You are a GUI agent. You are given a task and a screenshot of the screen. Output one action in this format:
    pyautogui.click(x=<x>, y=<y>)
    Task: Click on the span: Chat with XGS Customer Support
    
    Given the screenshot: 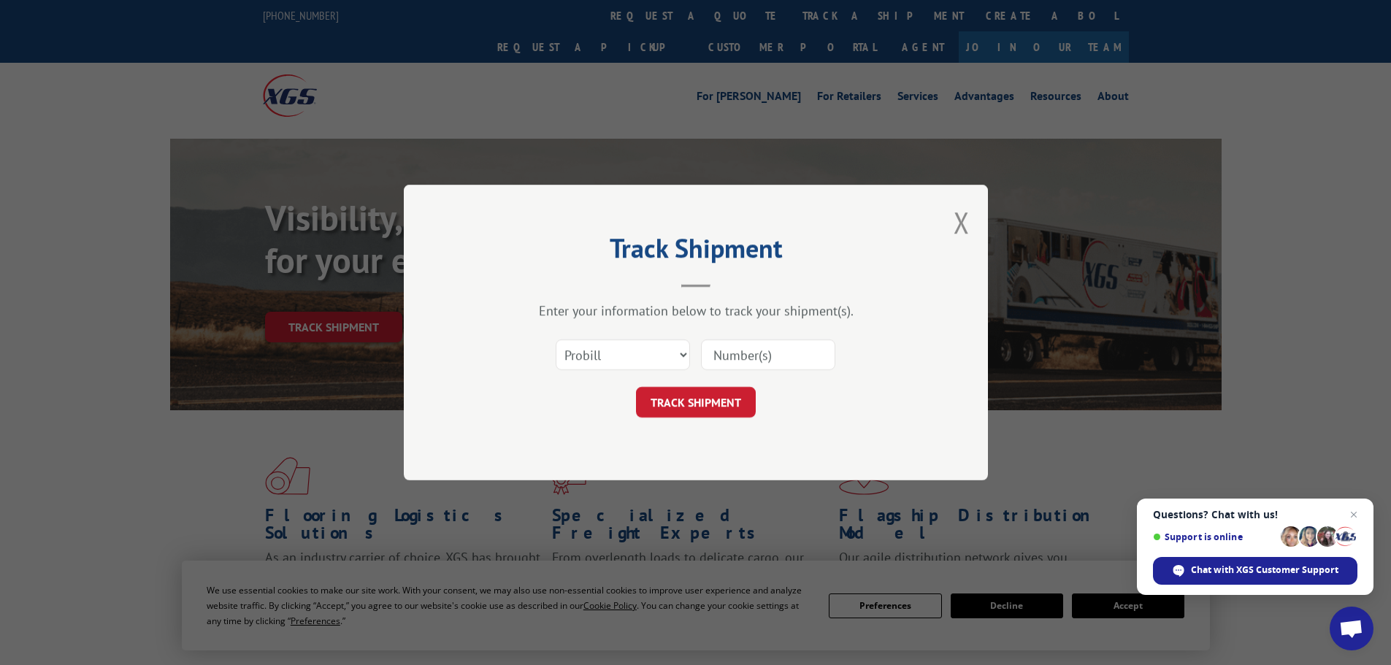 What is the action you would take?
    pyautogui.click(x=1265, y=570)
    